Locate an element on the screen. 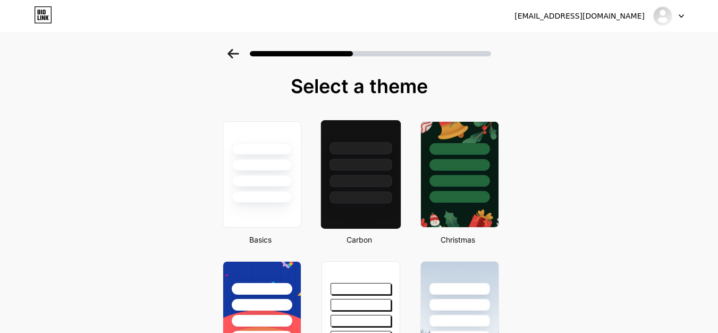  div: Christmas is located at coordinates (458, 239).